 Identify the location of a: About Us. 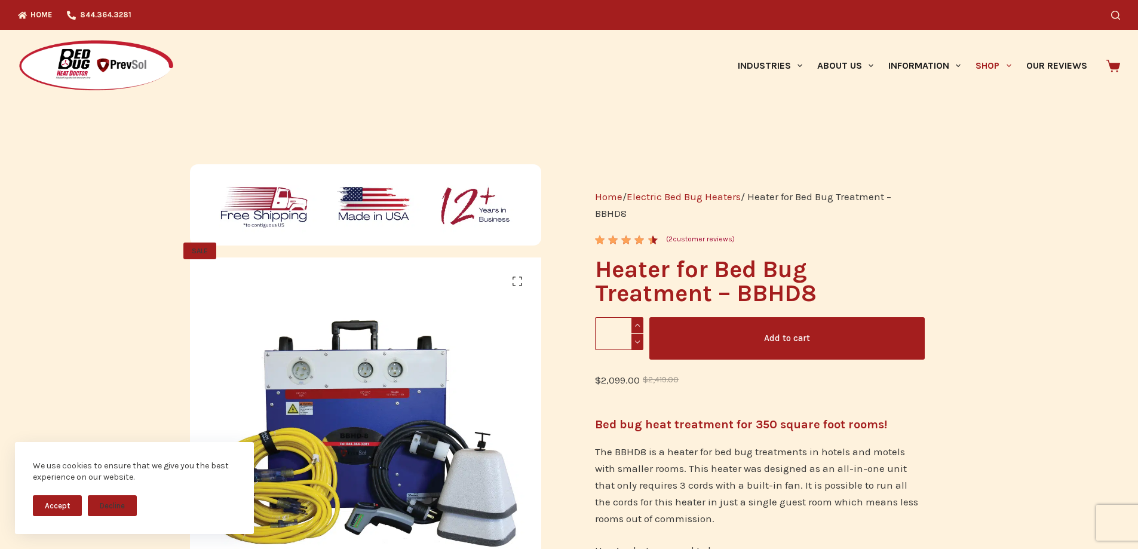
(845, 66).